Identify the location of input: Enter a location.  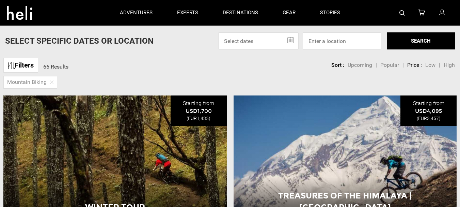
(342, 41).